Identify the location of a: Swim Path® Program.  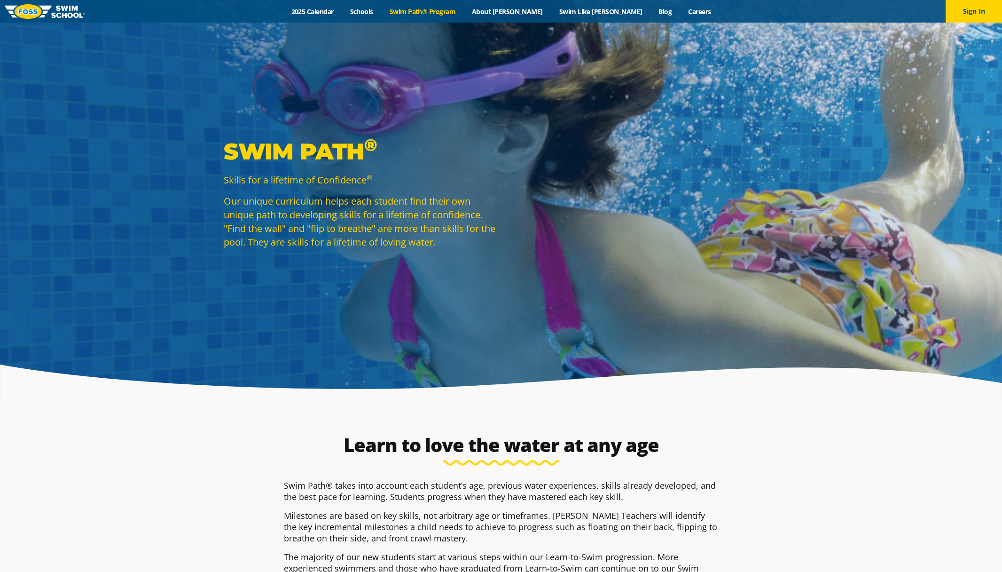
(422, 11).